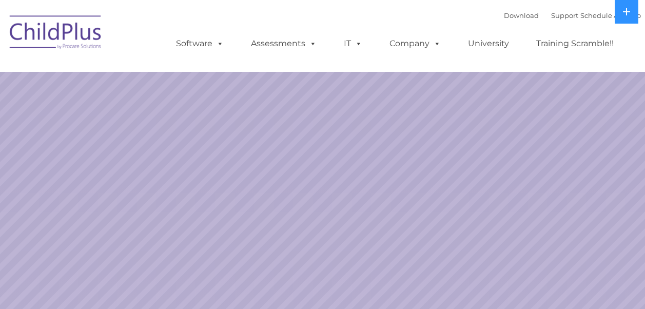 Image resolution: width=645 pixels, height=309 pixels. What do you see at coordinates (284, 44) in the screenshot?
I see `a: Assessments` at bounding box center [284, 44].